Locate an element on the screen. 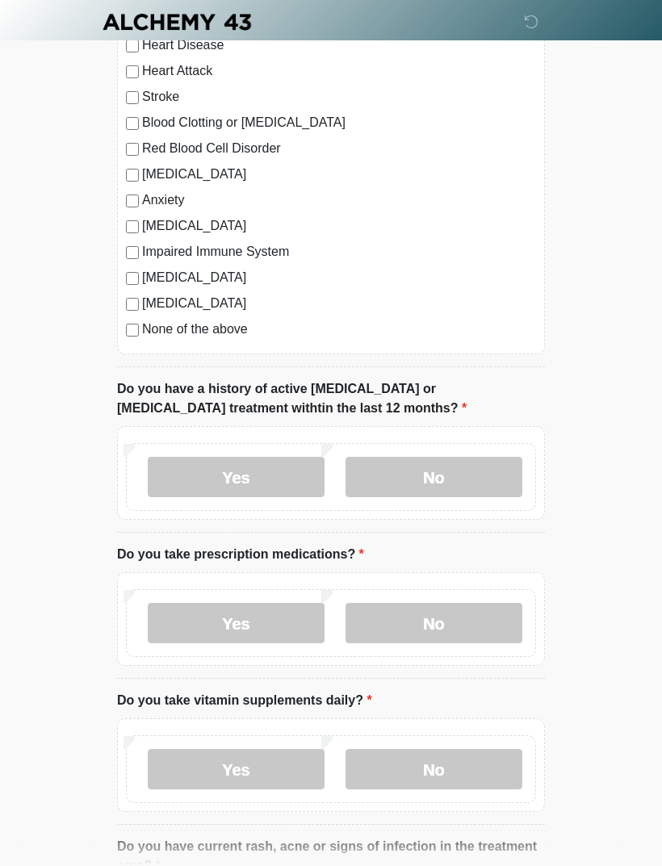  input: Heart Attack is located at coordinates (132, 73).